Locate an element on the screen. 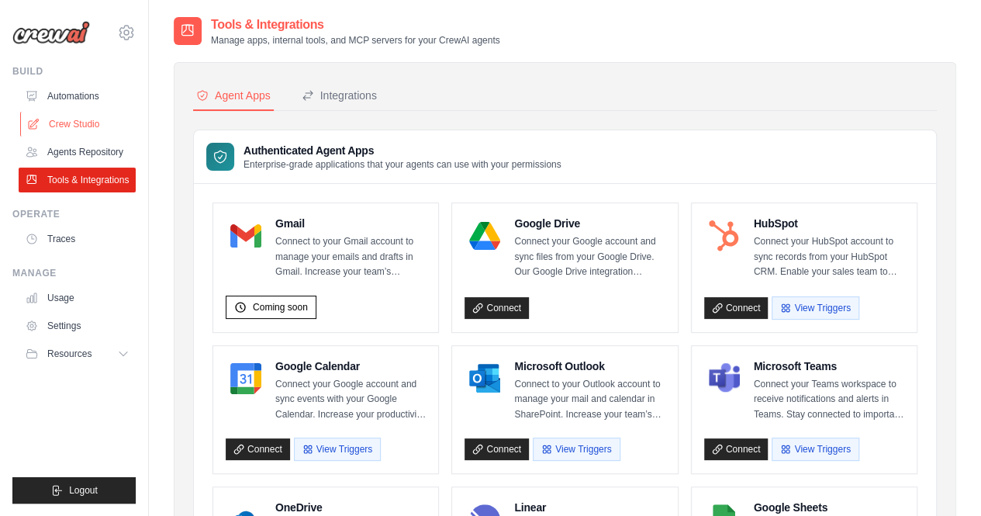  div: Operate is located at coordinates (74, 214).